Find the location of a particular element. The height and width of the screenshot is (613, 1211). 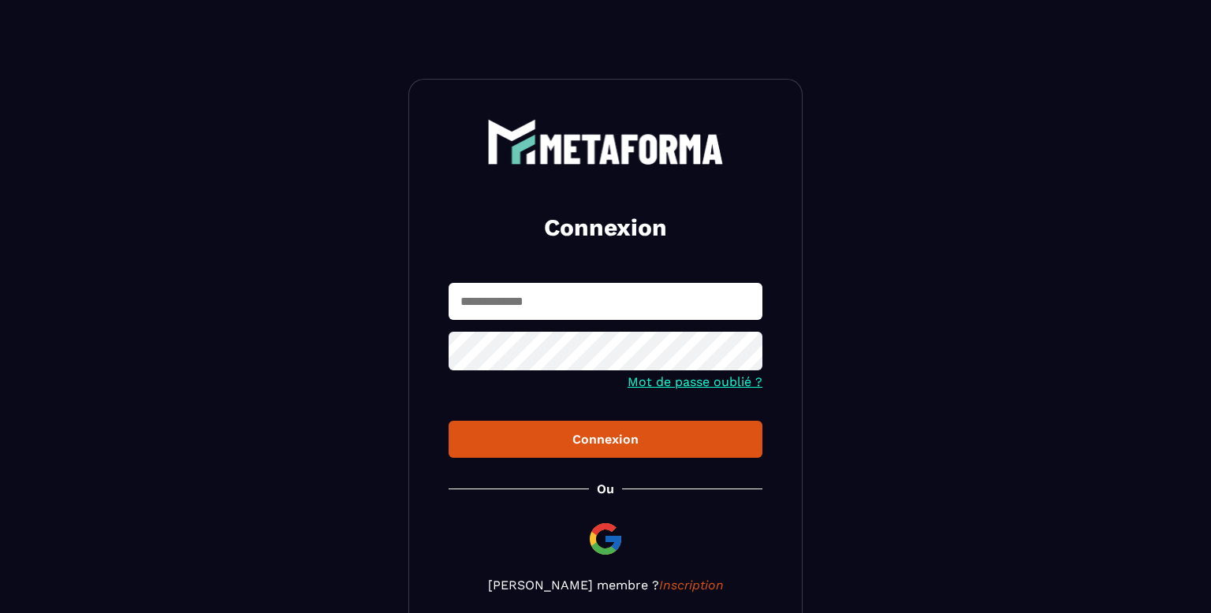

a: Mot de passe oublié ? is located at coordinates (695, 382).